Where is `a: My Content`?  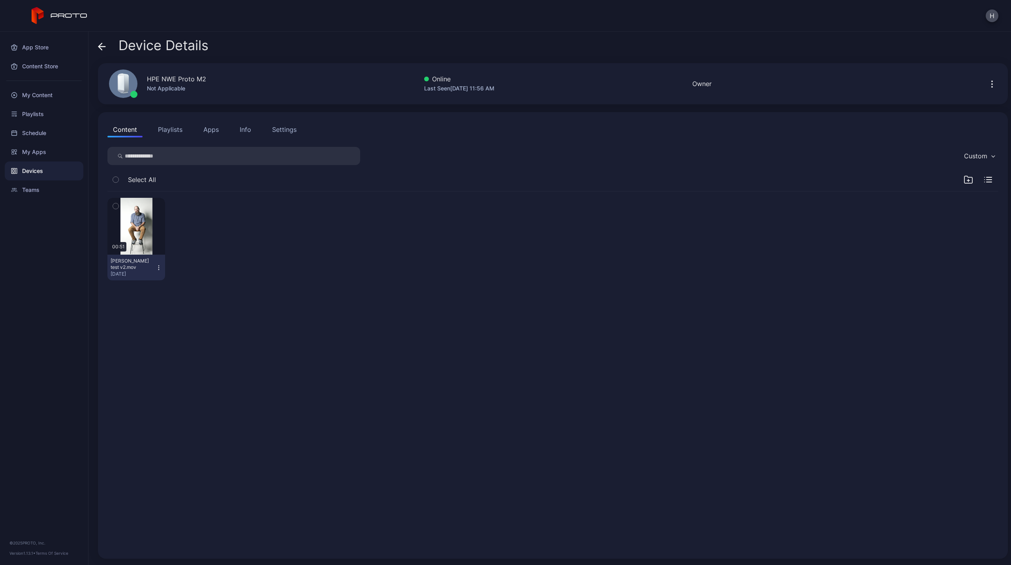
a: My Content is located at coordinates (44, 95).